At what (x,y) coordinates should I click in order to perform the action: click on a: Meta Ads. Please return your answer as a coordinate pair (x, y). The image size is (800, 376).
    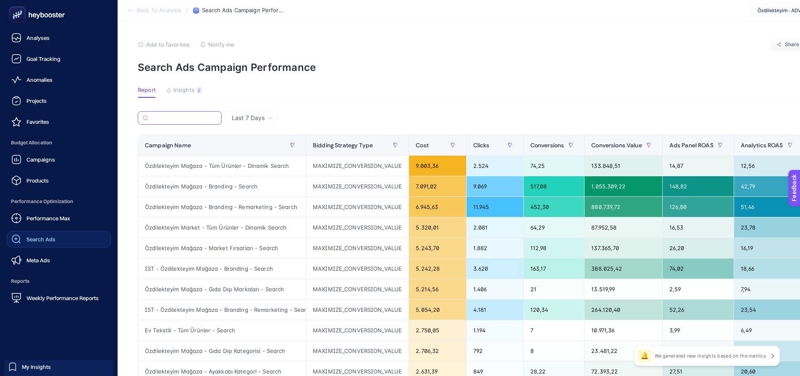
    Looking at the image, I should click on (59, 261).